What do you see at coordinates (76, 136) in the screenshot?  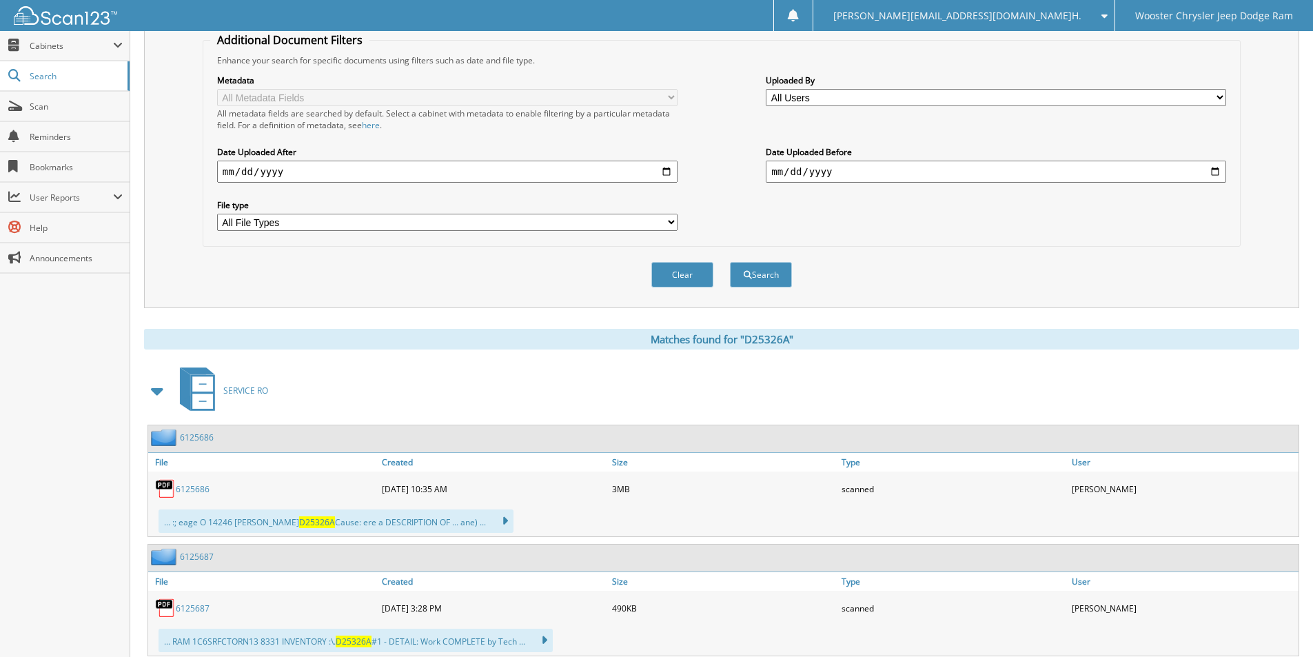 I see `span: Reminders` at bounding box center [76, 136].